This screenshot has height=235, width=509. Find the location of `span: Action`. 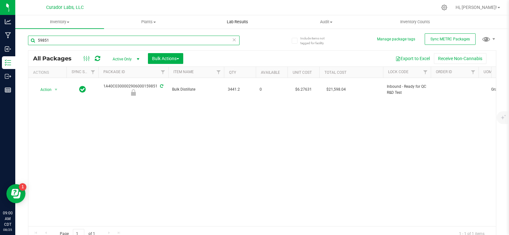

span: Action is located at coordinates (43, 90).